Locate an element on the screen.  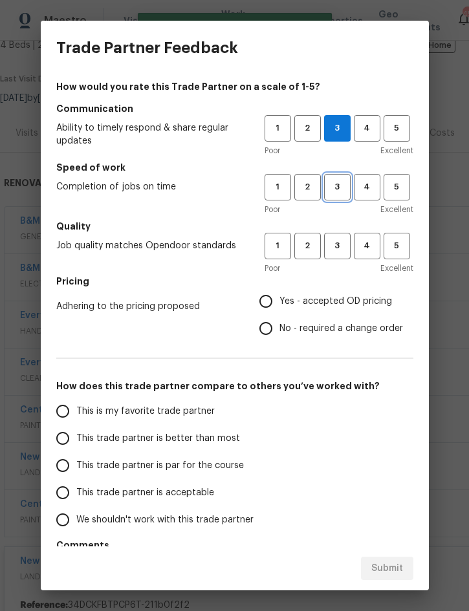
div: How does this trade partner compare to others you’ve worked with? is located at coordinates (235, 466).